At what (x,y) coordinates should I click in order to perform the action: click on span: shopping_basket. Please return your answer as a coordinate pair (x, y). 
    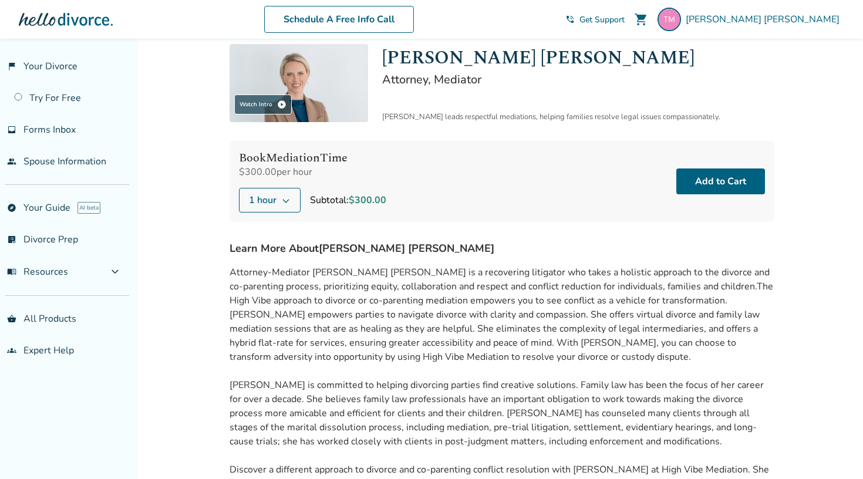
    Looking at the image, I should click on (12, 319).